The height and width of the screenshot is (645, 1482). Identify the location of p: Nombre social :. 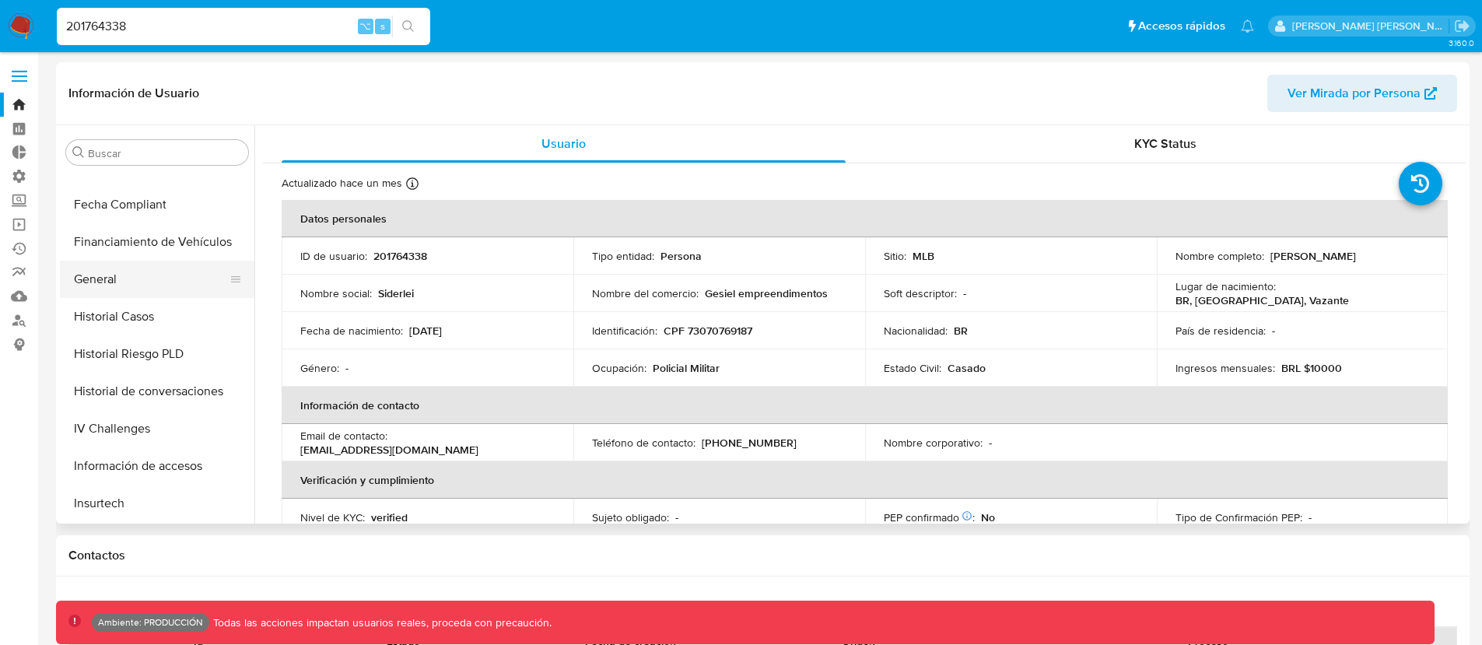
(336, 293).